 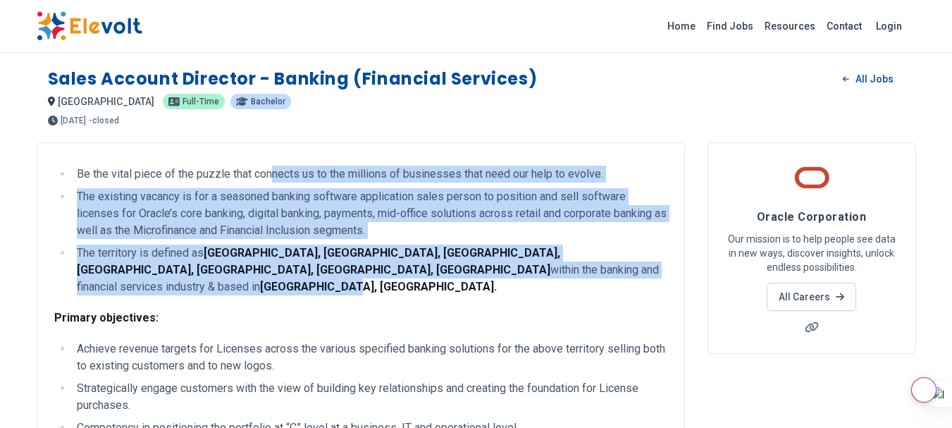 What do you see at coordinates (681, 26) in the screenshot?
I see `a: Home` at bounding box center [681, 26].